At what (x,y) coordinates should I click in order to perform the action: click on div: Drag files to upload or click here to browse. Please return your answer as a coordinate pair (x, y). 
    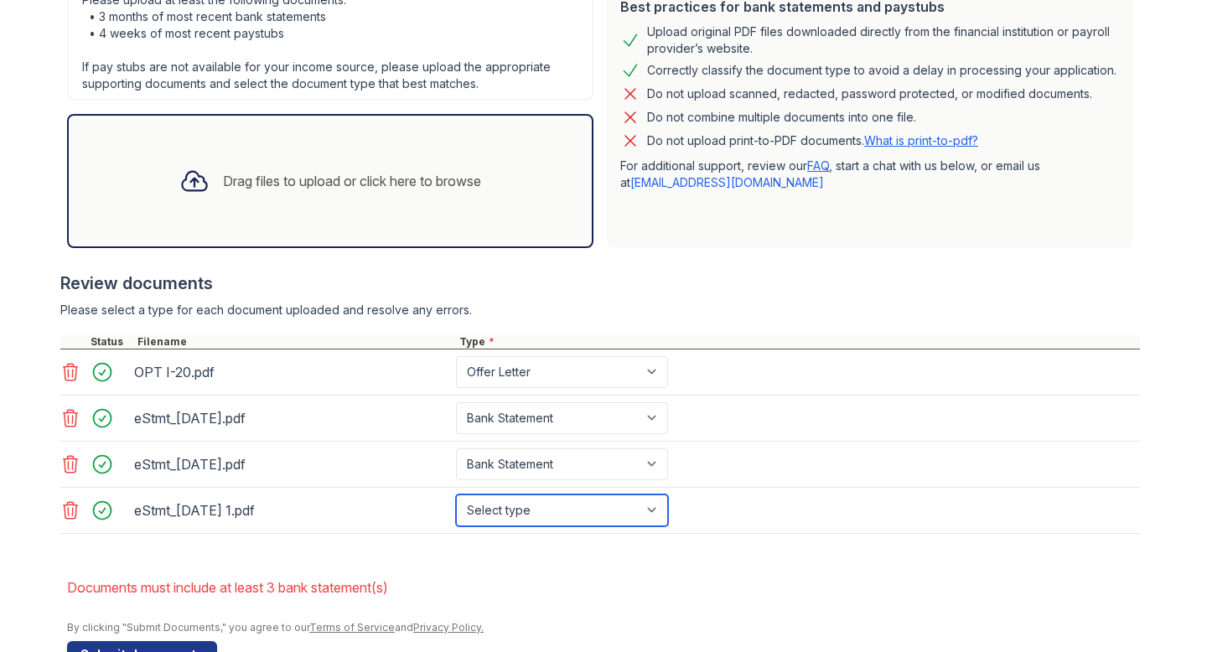
    Looking at the image, I should click on (352, 181).